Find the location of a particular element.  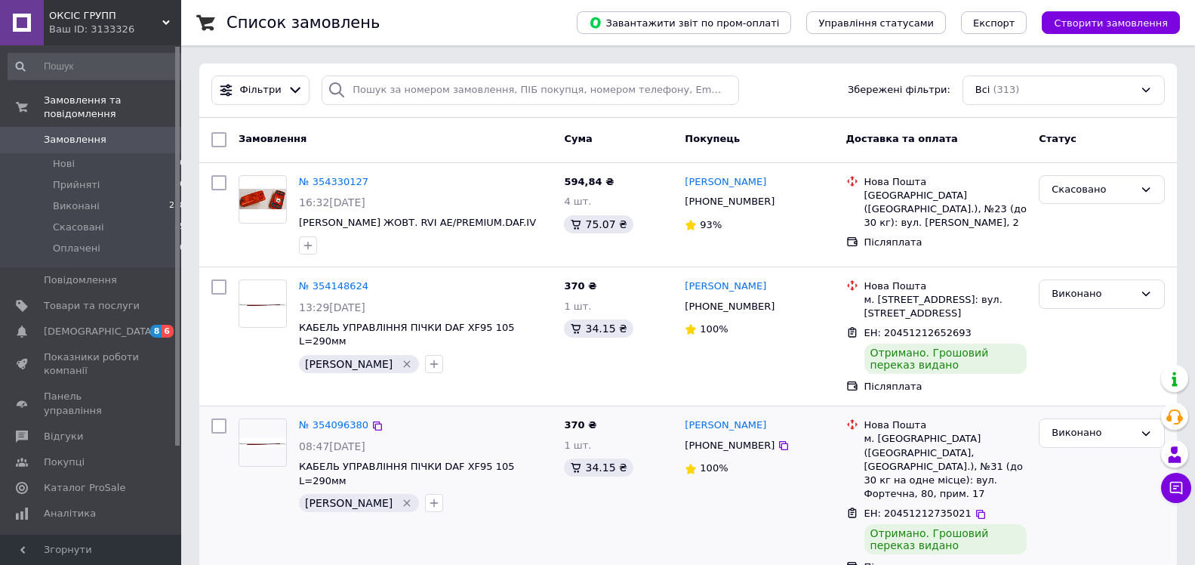

span: ЕН: 20451212652693 is located at coordinates (918, 332).